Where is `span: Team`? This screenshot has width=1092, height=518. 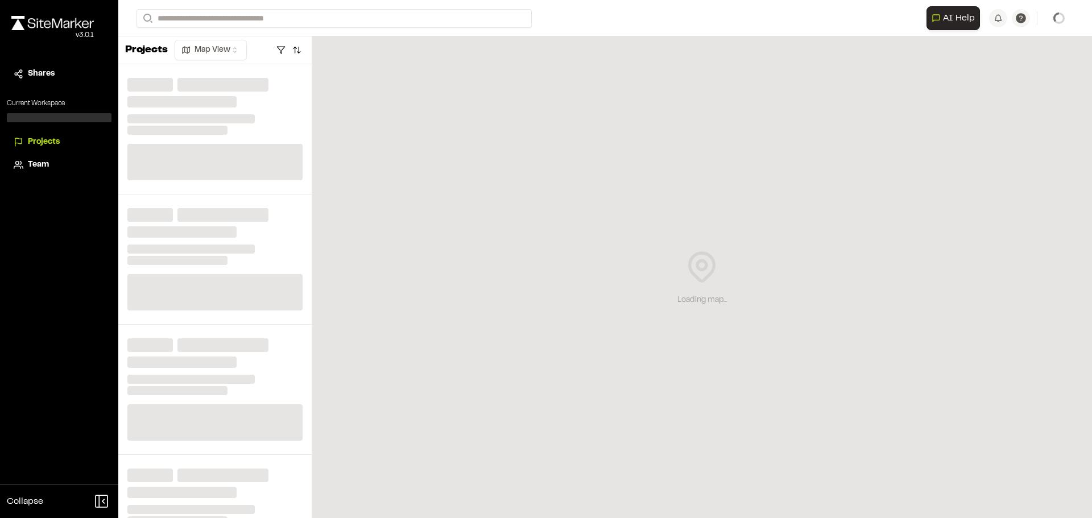
span: Team is located at coordinates (38, 165).